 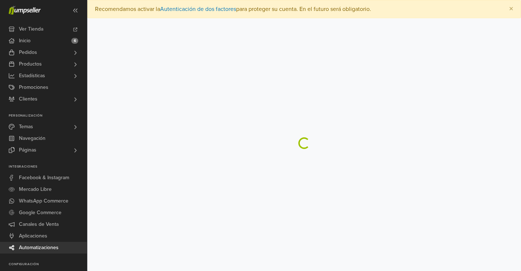 I want to click on span: 6, so click(x=75, y=41).